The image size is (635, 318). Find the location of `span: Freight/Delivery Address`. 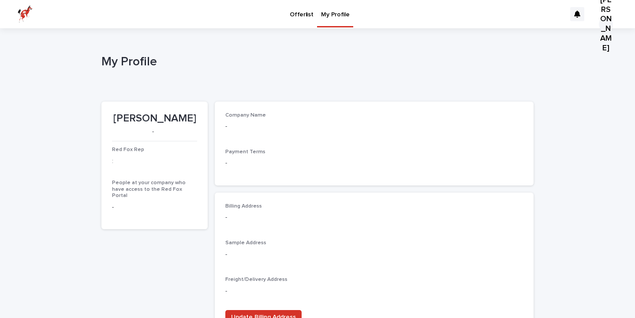

span: Freight/Delivery Address is located at coordinates (256, 279).